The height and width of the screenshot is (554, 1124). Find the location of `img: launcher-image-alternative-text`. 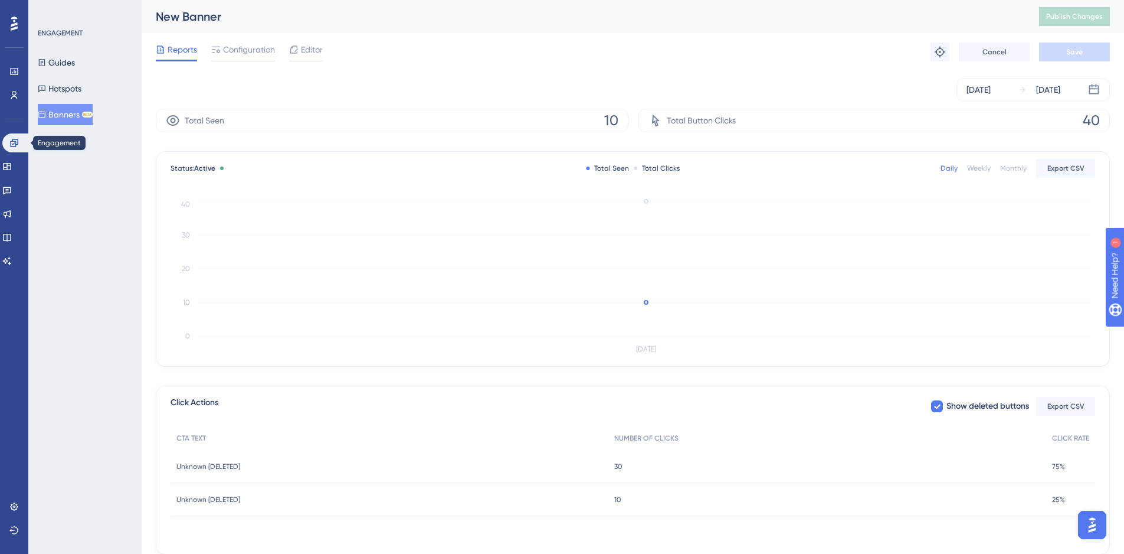

img: launcher-image-alternative-text is located at coordinates (18, 18).